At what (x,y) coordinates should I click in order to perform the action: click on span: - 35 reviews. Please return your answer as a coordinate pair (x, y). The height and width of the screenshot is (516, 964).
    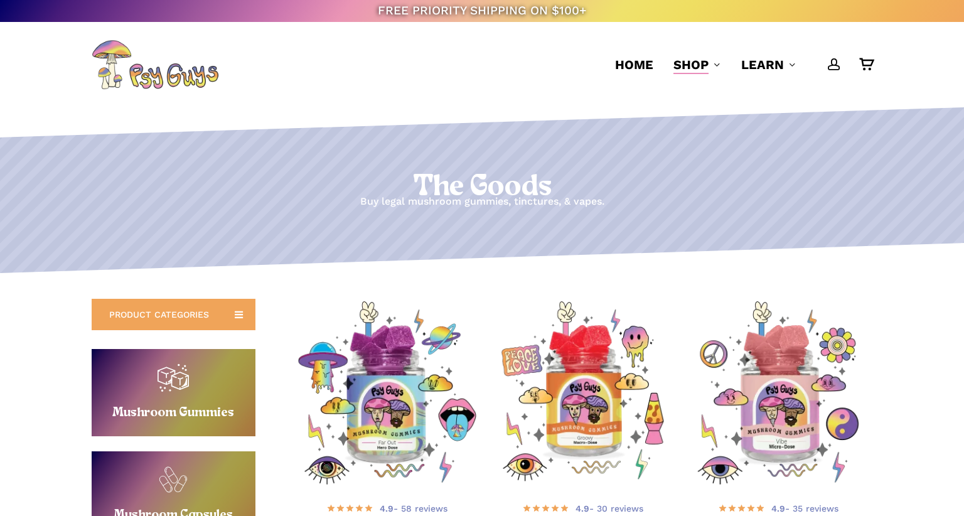
    Looking at the image, I should click on (805, 508).